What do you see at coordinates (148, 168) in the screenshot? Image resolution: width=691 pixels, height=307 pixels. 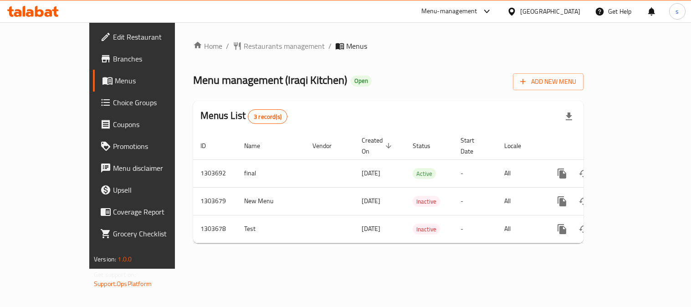 I see `a: Menu disclaimer` at bounding box center [148, 168].